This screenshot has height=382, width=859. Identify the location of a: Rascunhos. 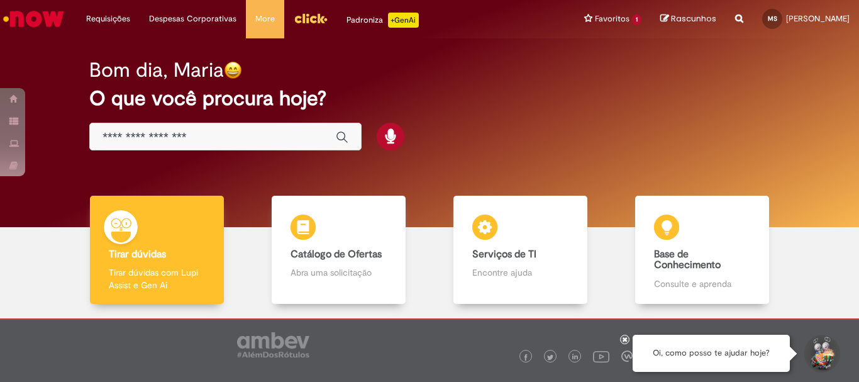
(688, 19).